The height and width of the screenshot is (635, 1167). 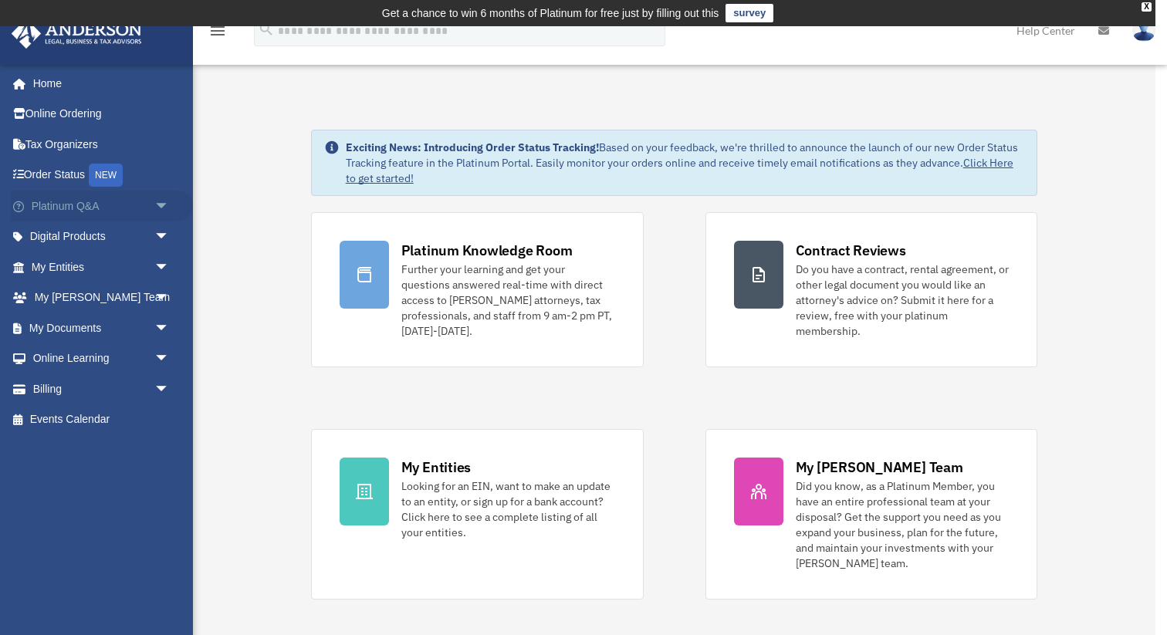 What do you see at coordinates (102, 328) in the screenshot?
I see `a: My Documentsarrow_drop_down` at bounding box center [102, 328].